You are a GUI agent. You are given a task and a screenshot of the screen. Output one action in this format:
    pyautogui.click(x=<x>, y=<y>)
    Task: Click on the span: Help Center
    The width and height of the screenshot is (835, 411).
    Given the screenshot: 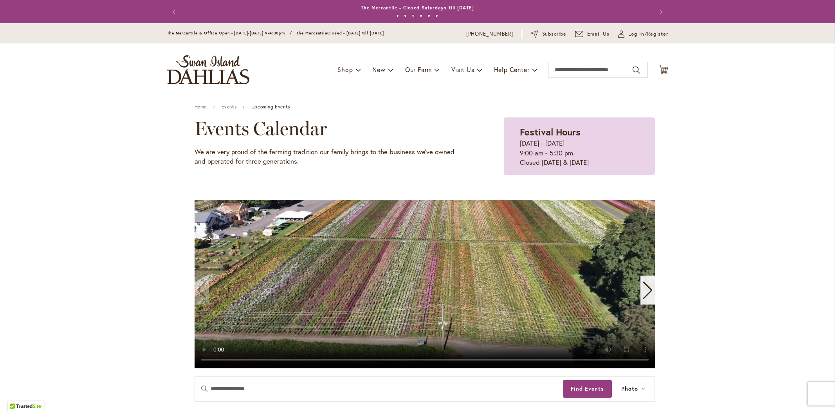 What is the action you would take?
    pyautogui.click(x=512, y=69)
    